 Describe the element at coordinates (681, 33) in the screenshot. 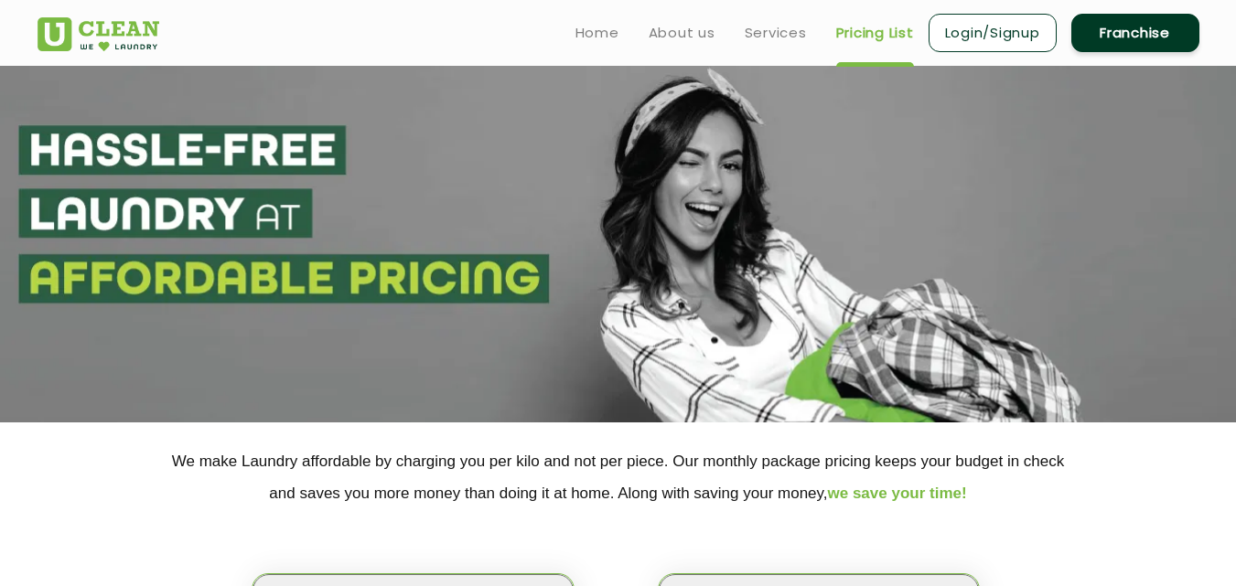

I see `a: About us` at that location.